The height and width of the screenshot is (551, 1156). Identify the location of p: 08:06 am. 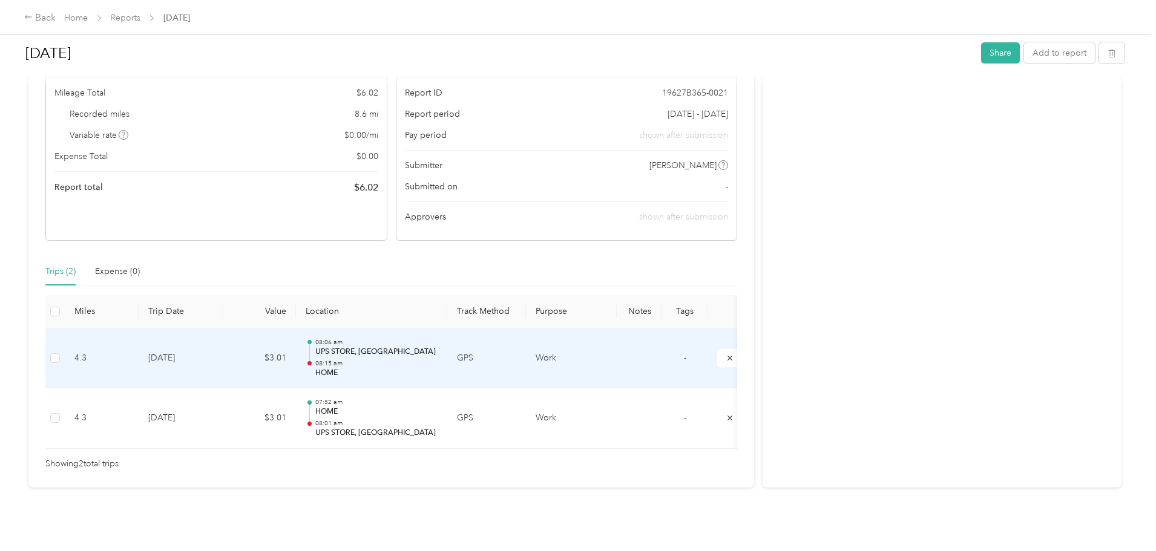
(376, 342).